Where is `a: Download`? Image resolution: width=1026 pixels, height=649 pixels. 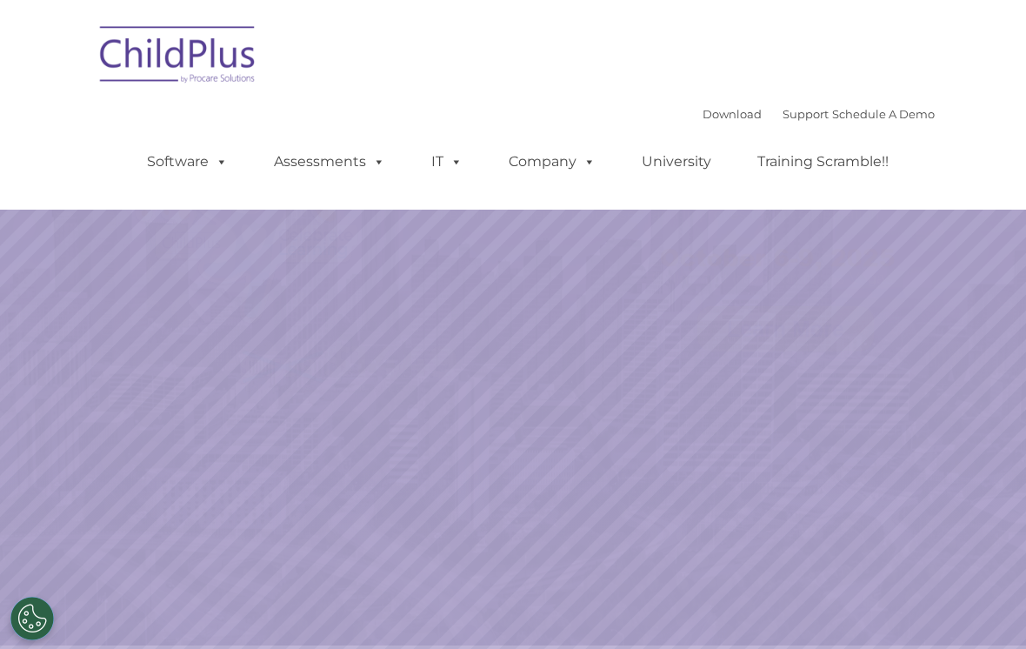
a: Download is located at coordinates (732, 114).